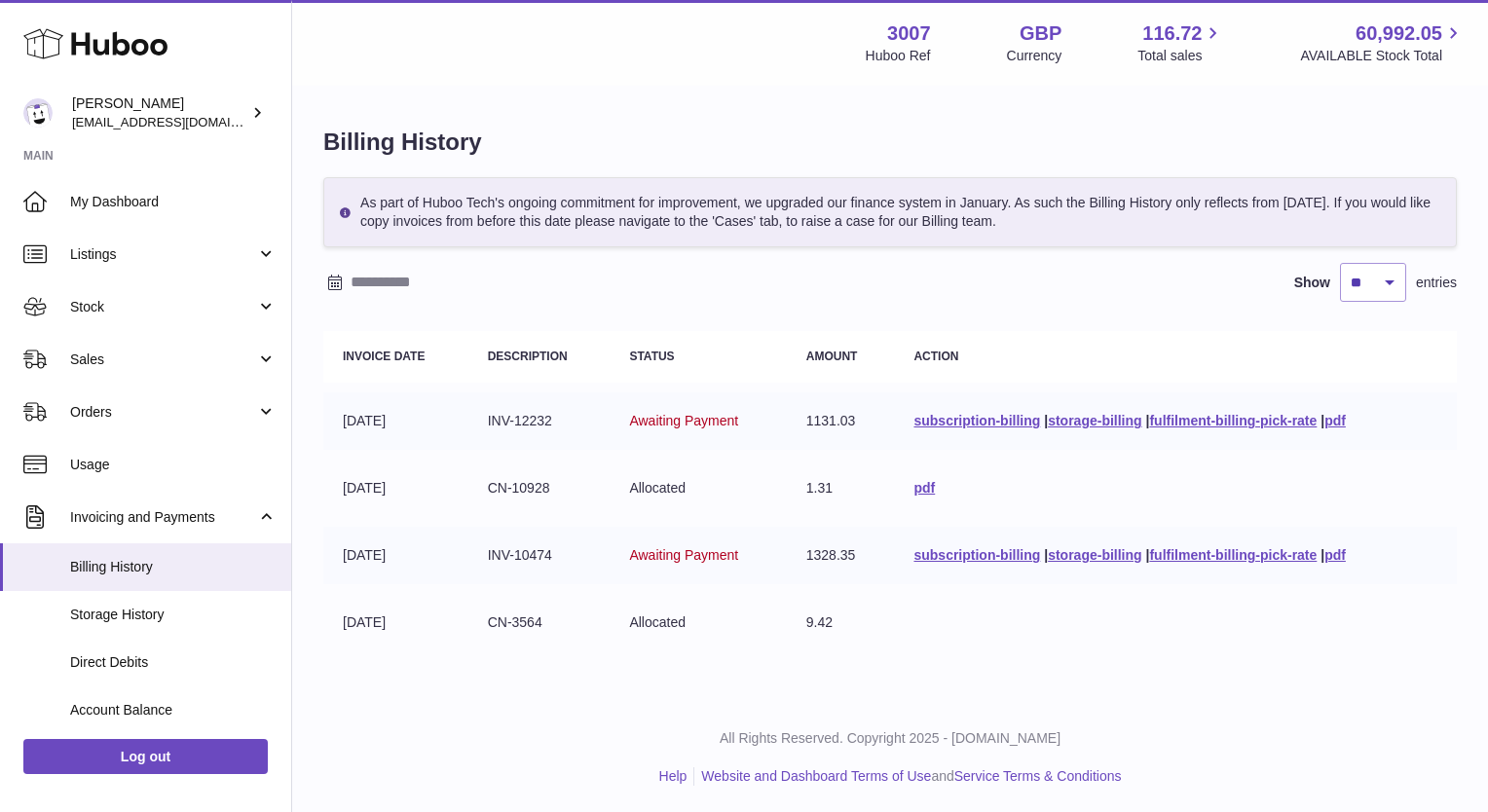 The width and height of the screenshot is (1488, 812). I want to click on td: CN-10928, so click(539, 488).